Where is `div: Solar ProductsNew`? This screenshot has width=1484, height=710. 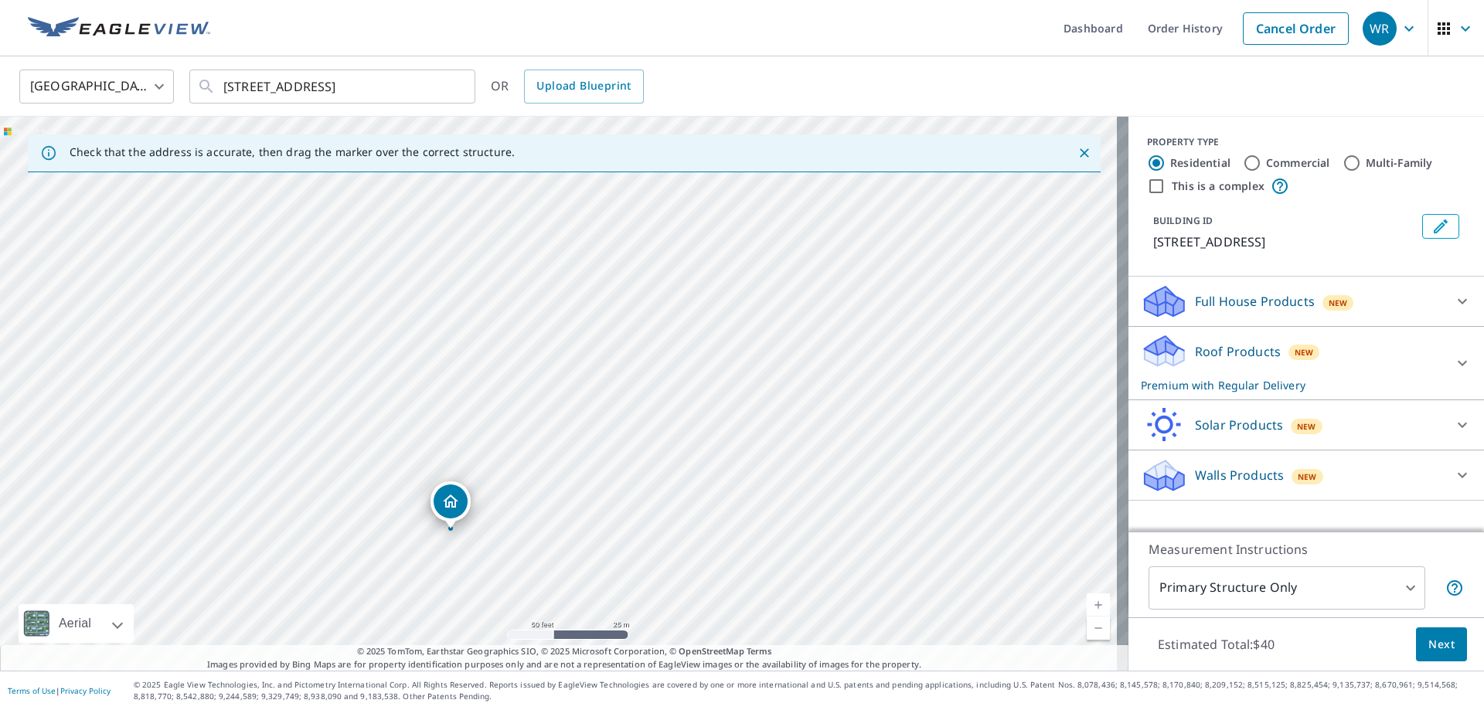
div: Solar ProductsNew is located at coordinates (1306, 425).